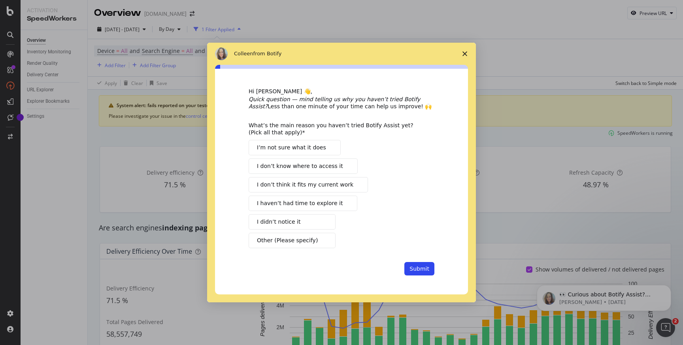  What do you see at coordinates (465, 54) in the screenshot?
I see `span: Close survey` at bounding box center [465, 54].